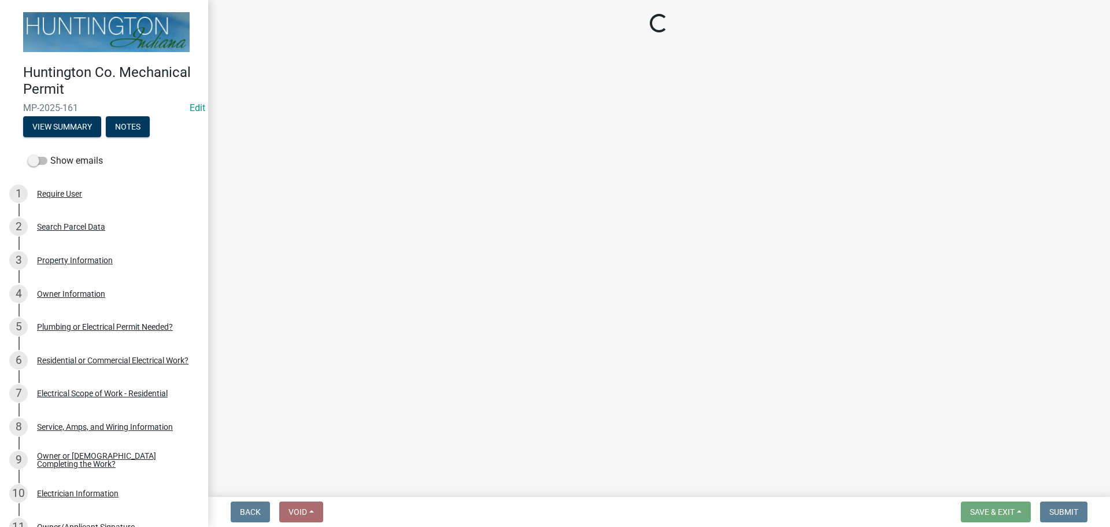  What do you see at coordinates (71, 294) in the screenshot?
I see `div: Owner Information` at bounding box center [71, 294].